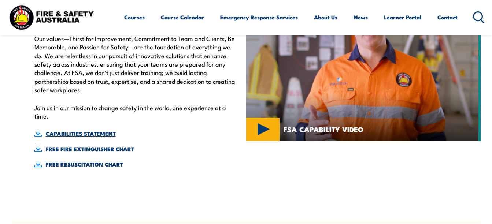 This screenshot has width=492, height=224. Describe the element at coordinates (135, 164) in the screenshot. I see `a: FREE RESUSCITATION CHART` at that location.